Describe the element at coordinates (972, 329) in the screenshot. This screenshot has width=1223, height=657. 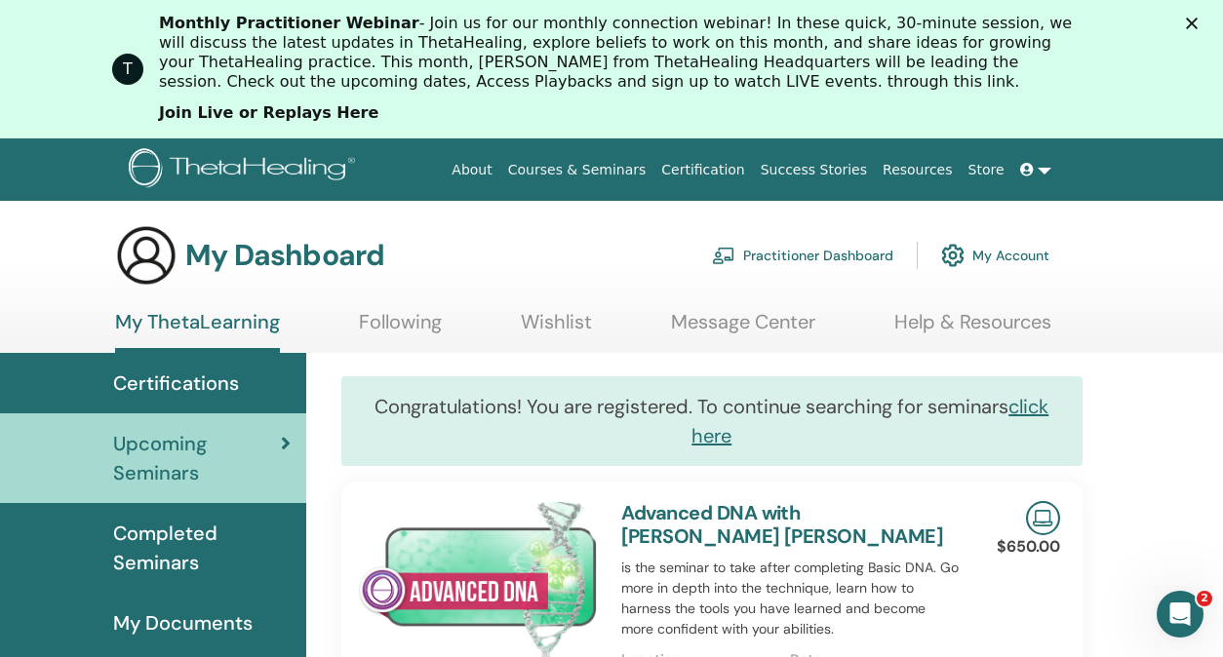
I see `a: Help & Resources` at that location.